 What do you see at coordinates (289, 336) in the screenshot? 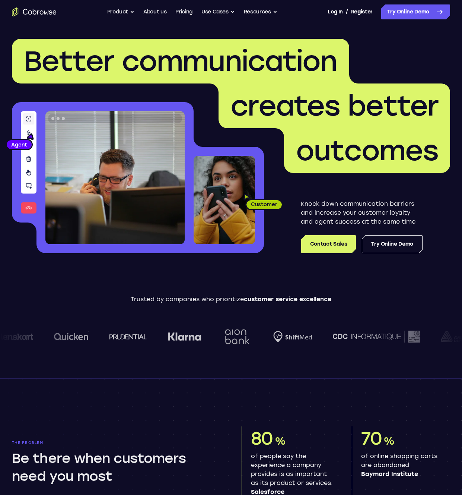
I see `img: Shiftmed` at bounding box center [289, 336].